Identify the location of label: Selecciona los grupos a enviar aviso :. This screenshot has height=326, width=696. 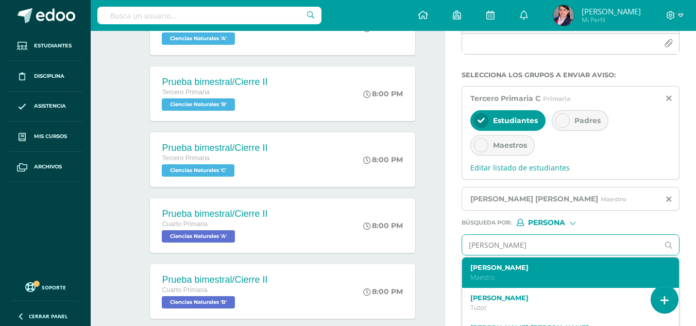
(570, 75).